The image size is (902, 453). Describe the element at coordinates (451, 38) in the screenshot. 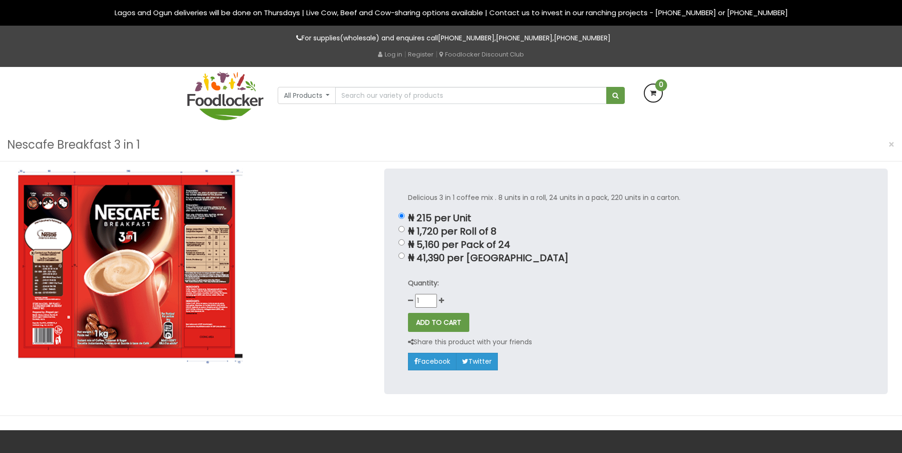

I see `p: For supplies(wholesale) and enquires call , ,` at that location.